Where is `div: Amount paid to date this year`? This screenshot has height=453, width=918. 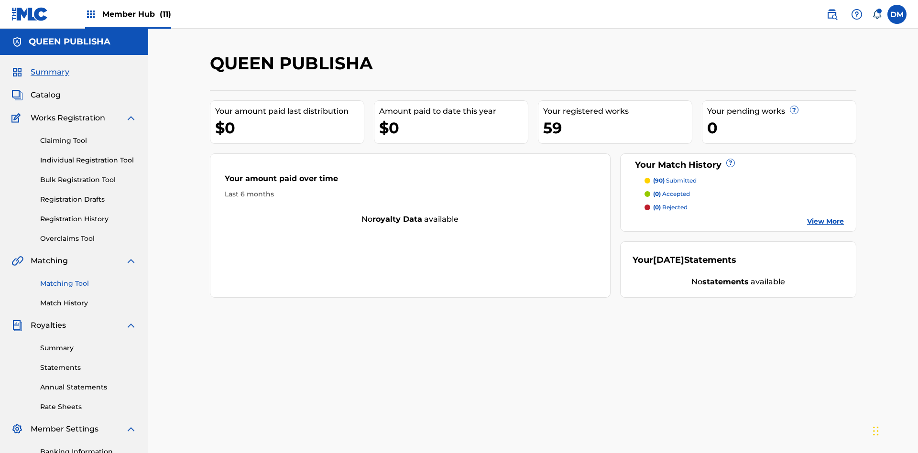
div: Amount paid to date this year is located at coordinates (453, 111).